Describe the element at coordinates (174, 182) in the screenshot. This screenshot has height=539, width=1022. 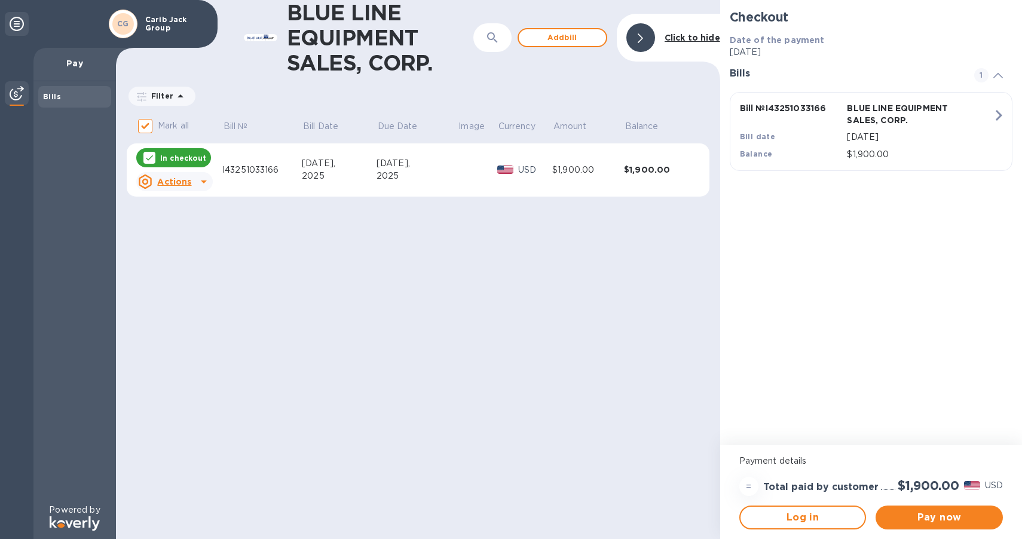
I see `u: Actions` at that location.